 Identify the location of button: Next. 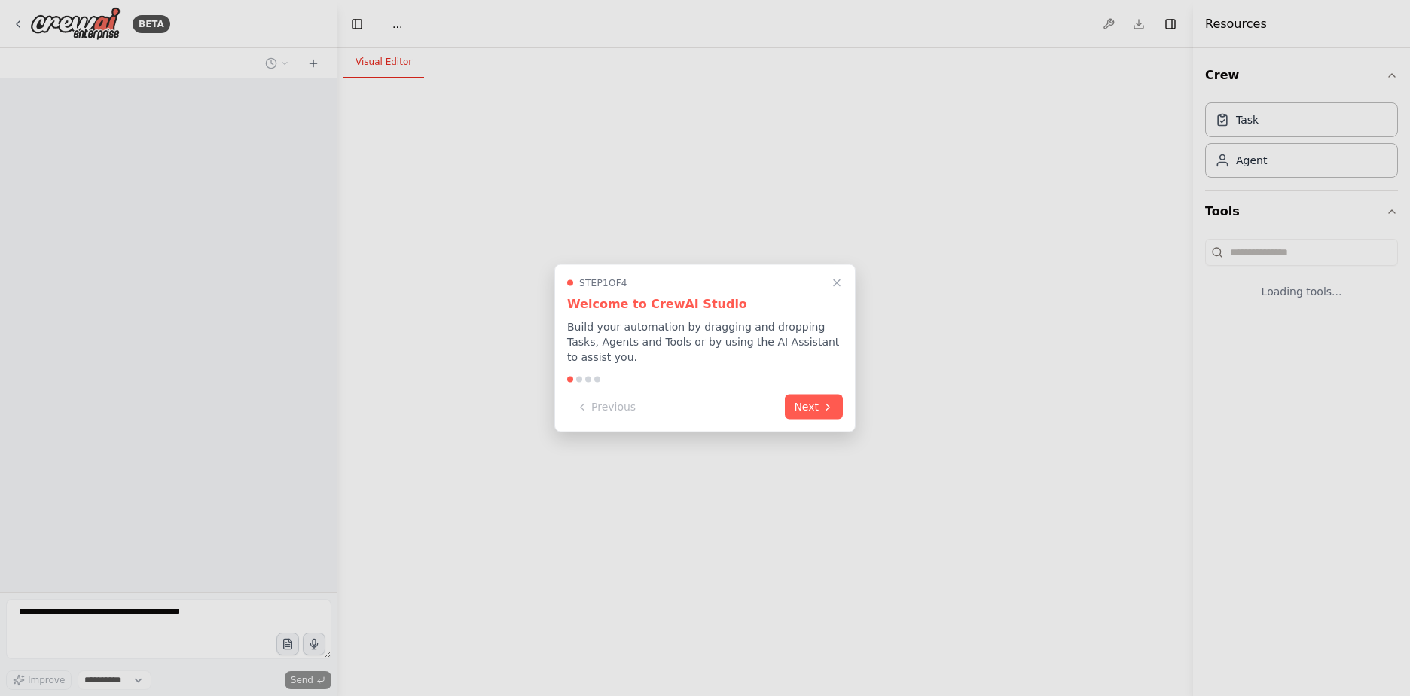
(813, 407).